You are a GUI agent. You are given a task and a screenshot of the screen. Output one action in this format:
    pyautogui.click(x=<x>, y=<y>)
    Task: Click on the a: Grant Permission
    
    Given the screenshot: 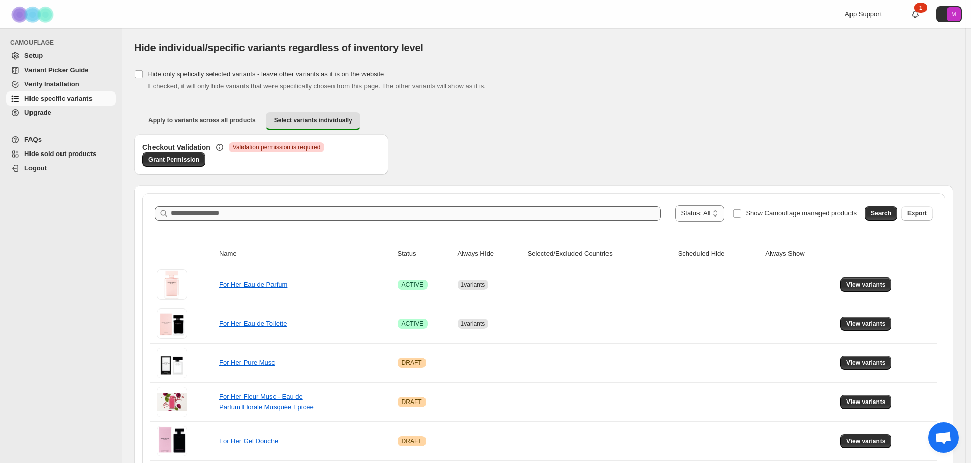 What is the action you would take?
    pyautogui.click(x=174, y=160)
    